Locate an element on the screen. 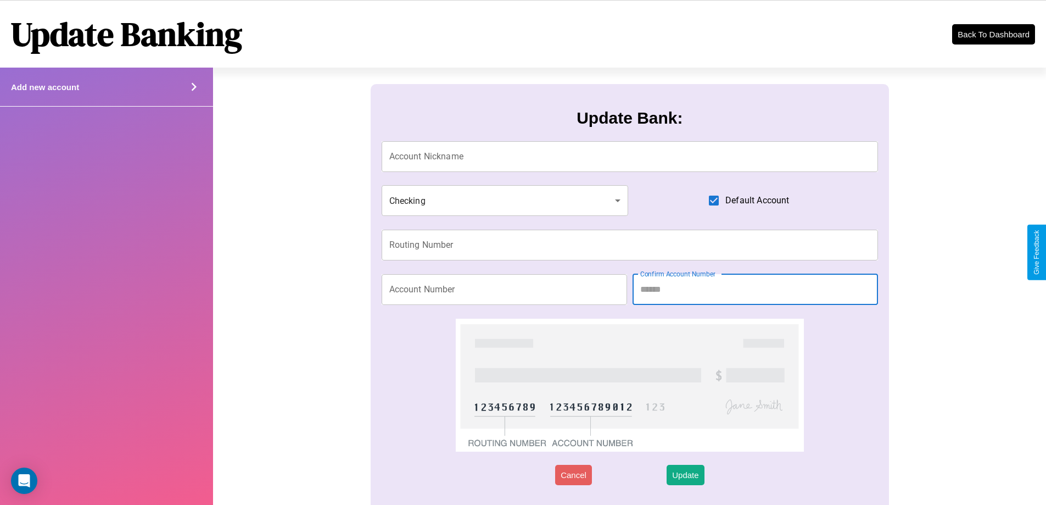 This screenshot has height=505, width=1046. button: Back To Dashboard is located at coordinates (994, 34).